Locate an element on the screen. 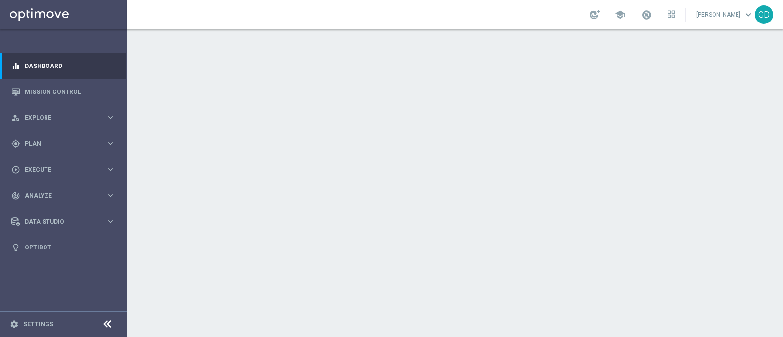 This screenshot has height=337, width=783. a: Mission Control is located at coordinates (70, 91).